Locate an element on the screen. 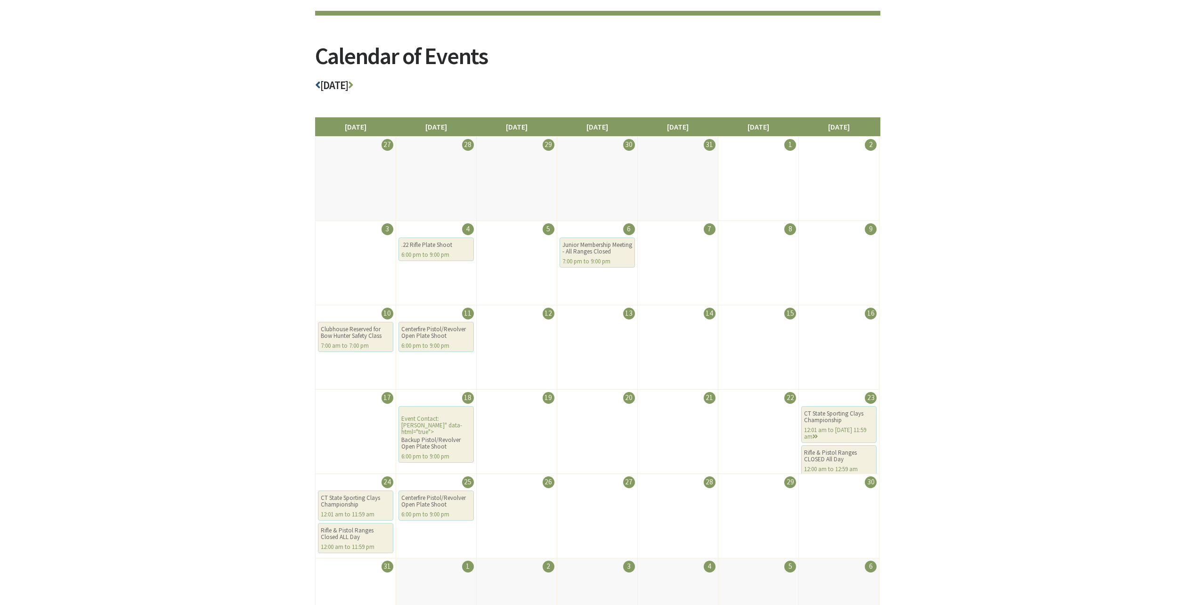 This screenshot has height=605, width=1195. div: 21 is located at coordinates (709, 398).